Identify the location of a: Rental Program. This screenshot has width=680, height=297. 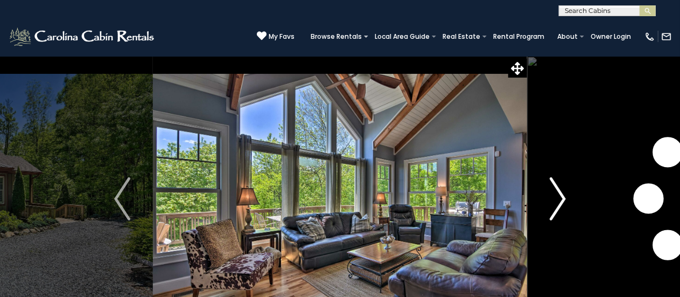
(519, 37).